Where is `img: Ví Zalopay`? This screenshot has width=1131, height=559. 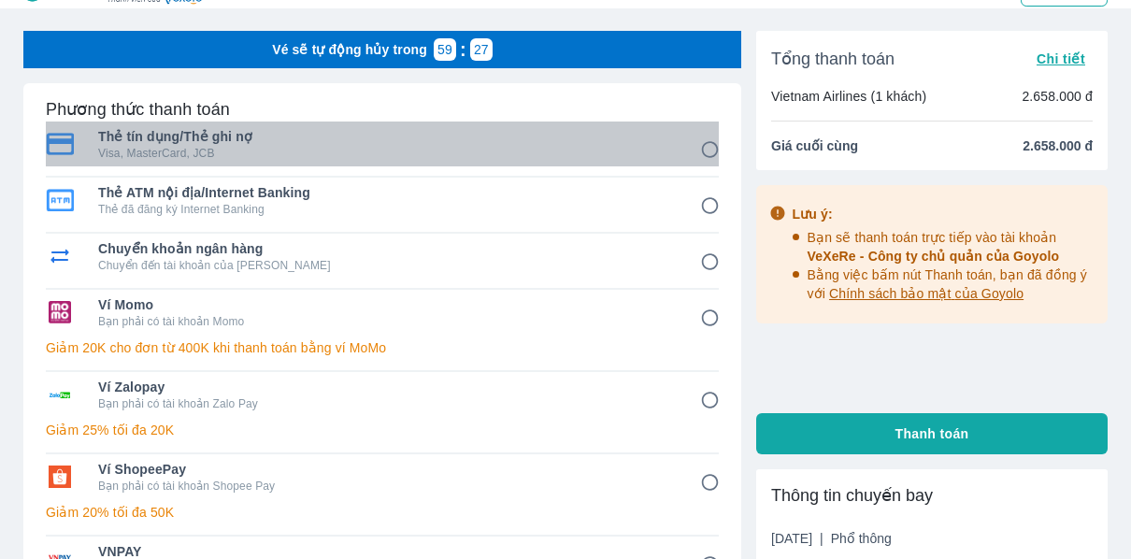
img: Ví Zalopay is located at coordinates (60, 395).